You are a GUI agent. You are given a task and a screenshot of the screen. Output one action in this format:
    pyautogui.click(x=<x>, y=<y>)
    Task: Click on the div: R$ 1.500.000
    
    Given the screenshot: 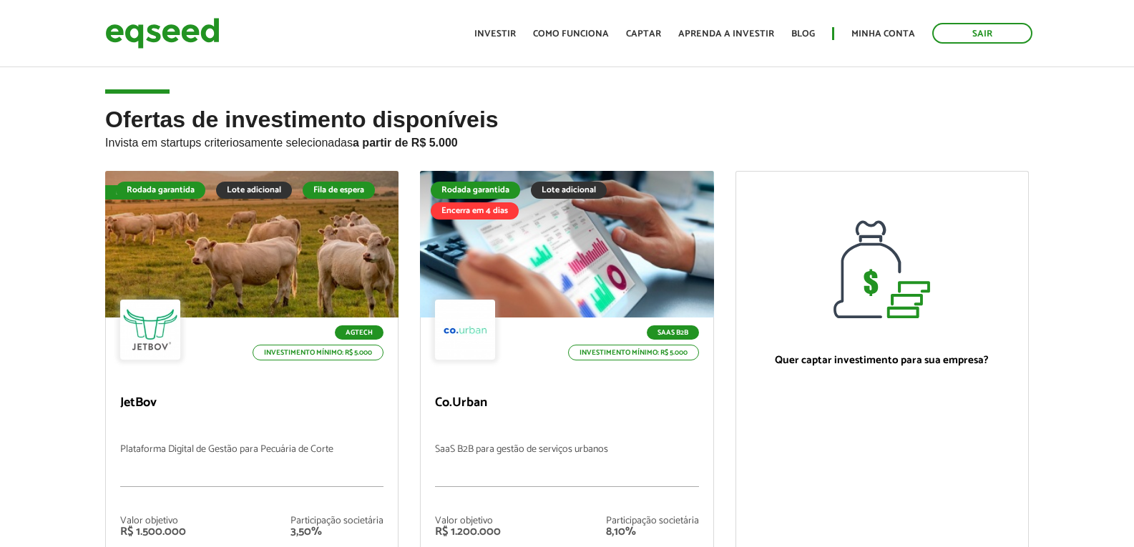 What is the action you would take?
    pyautogui.click(x=153, y=532)
    